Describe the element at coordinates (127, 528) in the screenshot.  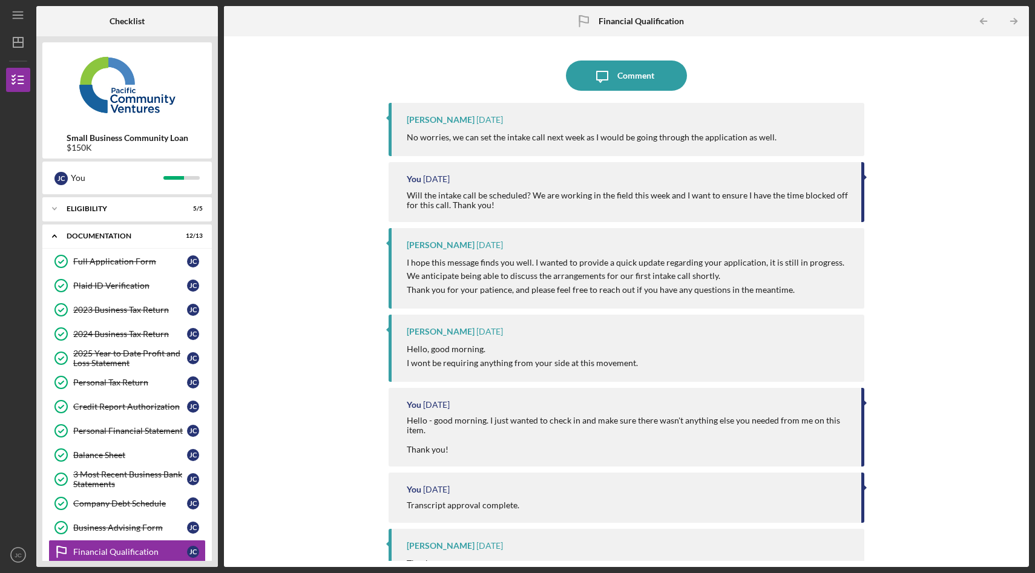
I see `a: Business Advising FormJC` at that location.